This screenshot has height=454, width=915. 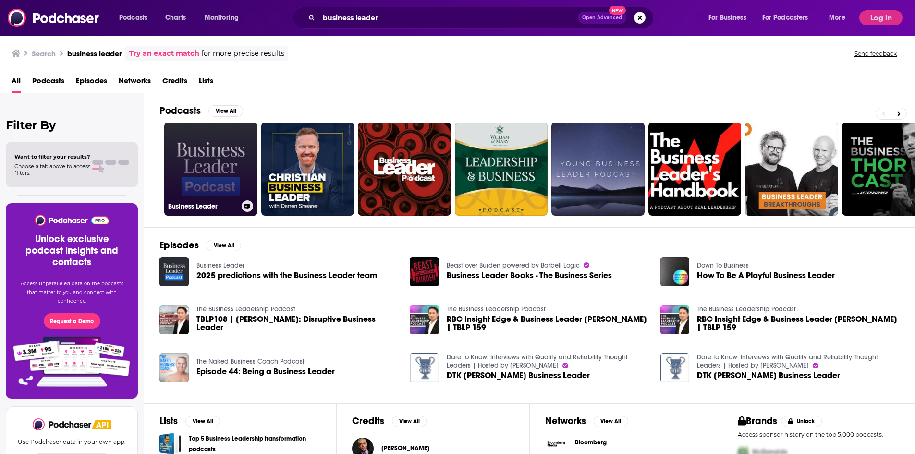 What do you see at coordinates (513, 265) in the screenshot?
I see `a: Beast over Burden powered by Barbell Logic` at bounding box center [513, 265].